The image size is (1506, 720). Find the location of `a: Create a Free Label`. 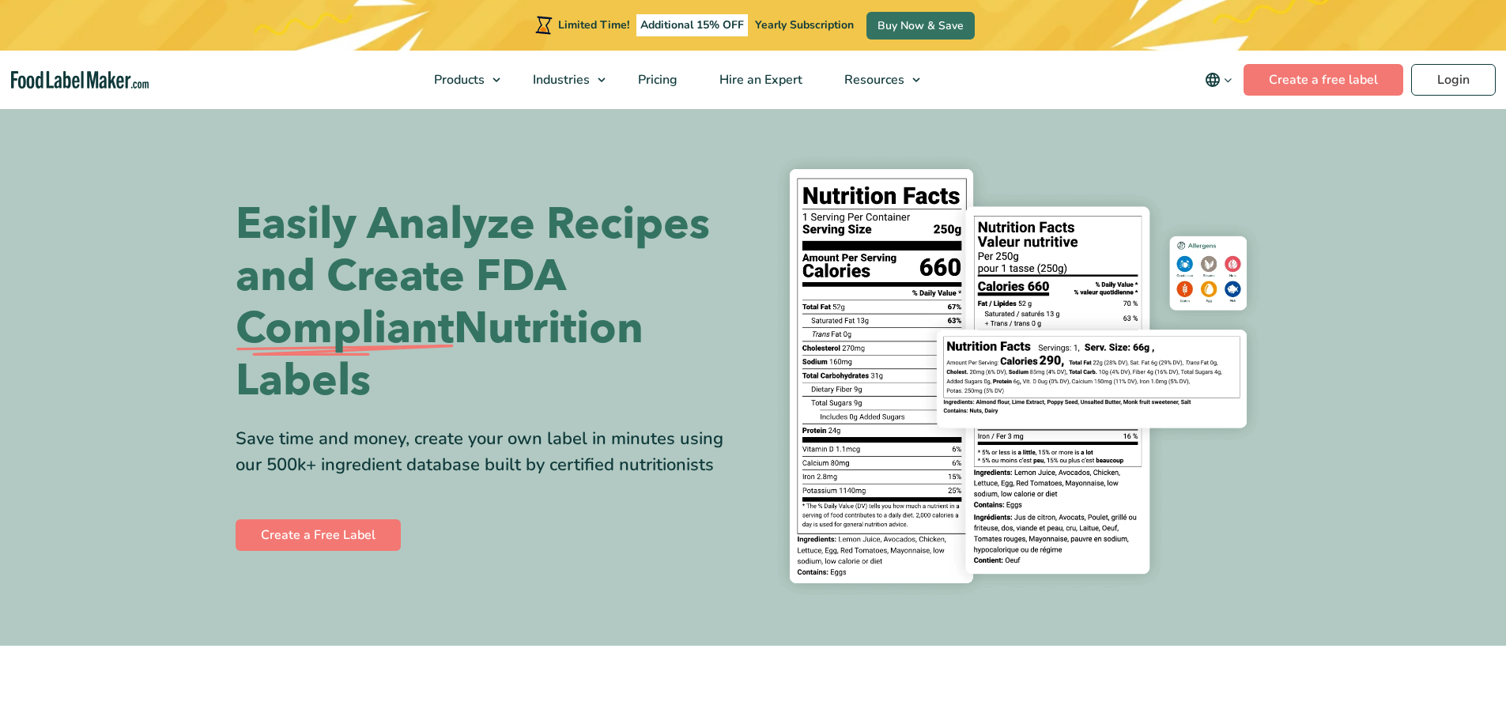

a: Create a Free Label is located at coordinates (318, 535).